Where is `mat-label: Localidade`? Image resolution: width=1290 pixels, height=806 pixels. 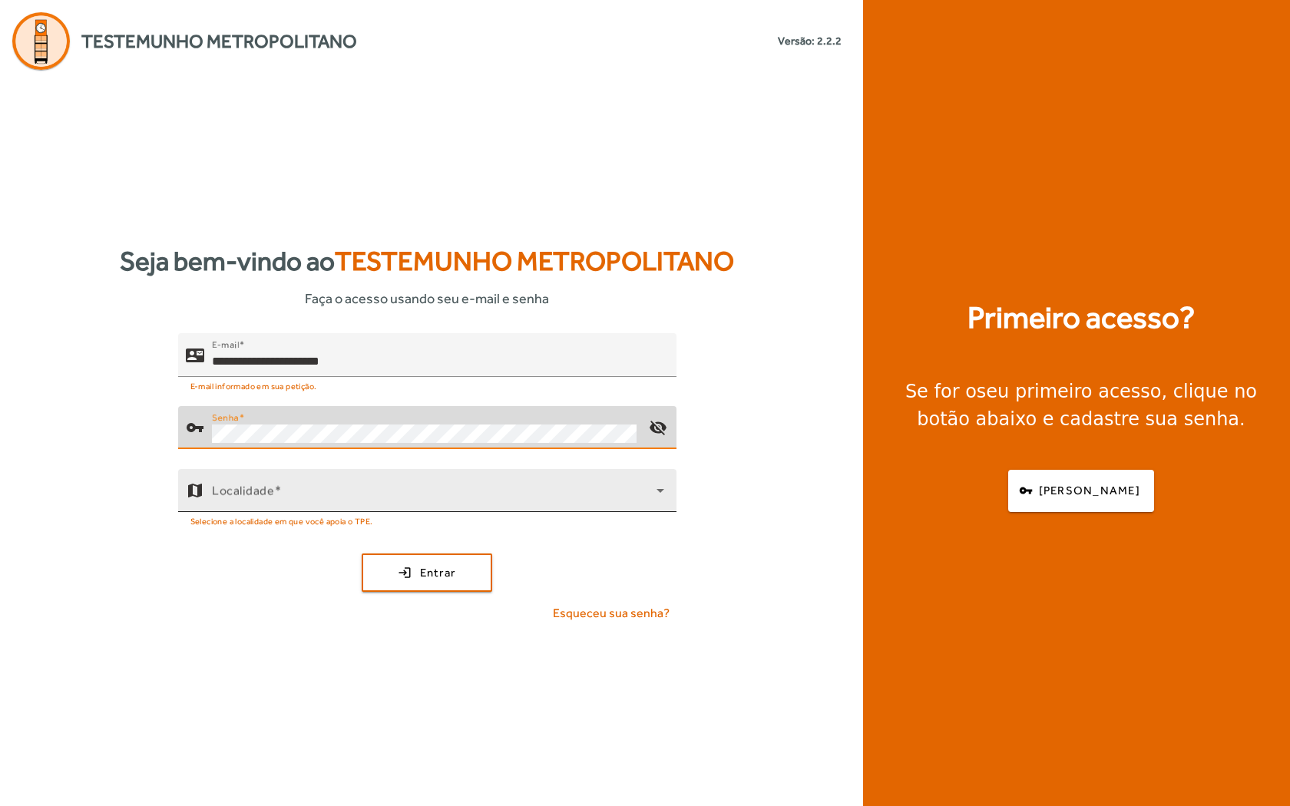
mat-label: Localidade is located at coordinates (243, 490).